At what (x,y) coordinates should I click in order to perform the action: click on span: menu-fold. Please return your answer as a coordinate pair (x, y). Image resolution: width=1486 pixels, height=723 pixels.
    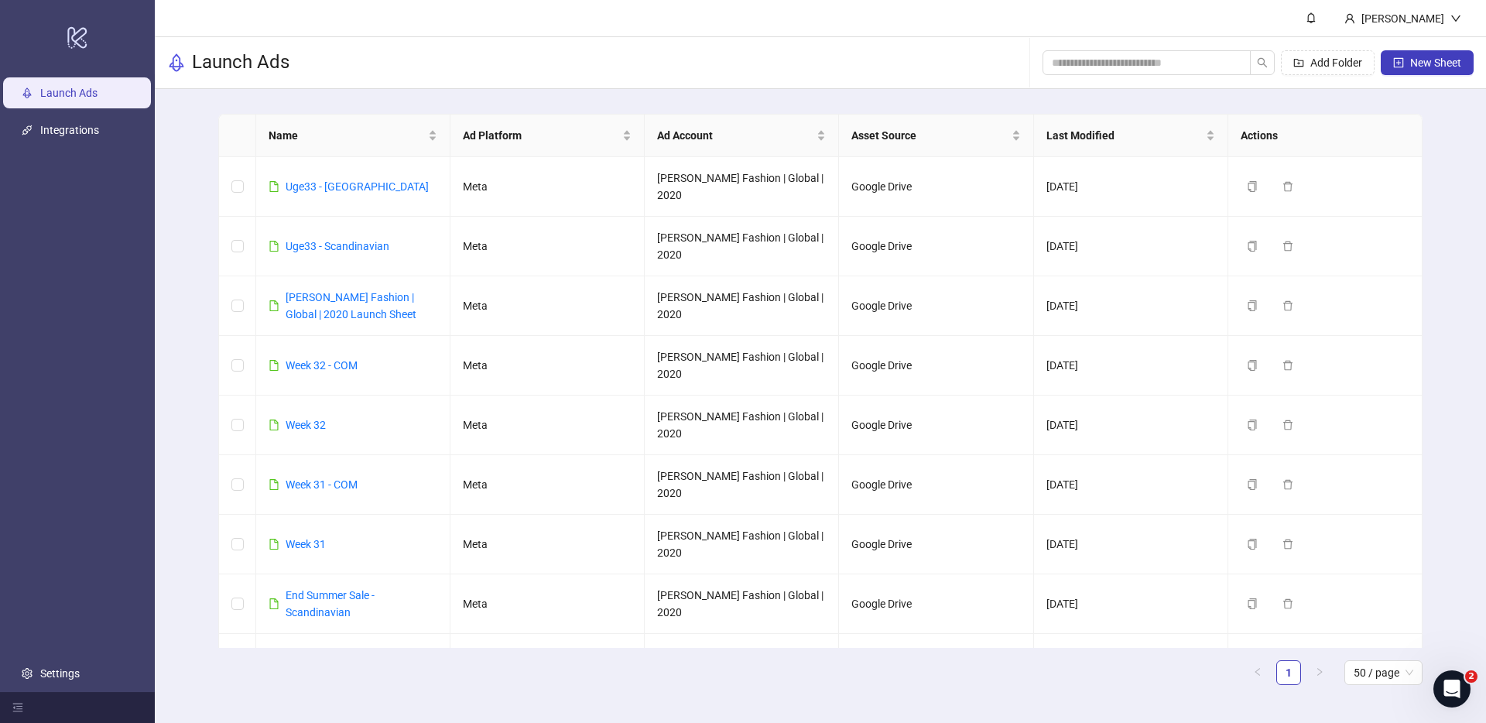
    Looking at the image, I should click on (18, 707).